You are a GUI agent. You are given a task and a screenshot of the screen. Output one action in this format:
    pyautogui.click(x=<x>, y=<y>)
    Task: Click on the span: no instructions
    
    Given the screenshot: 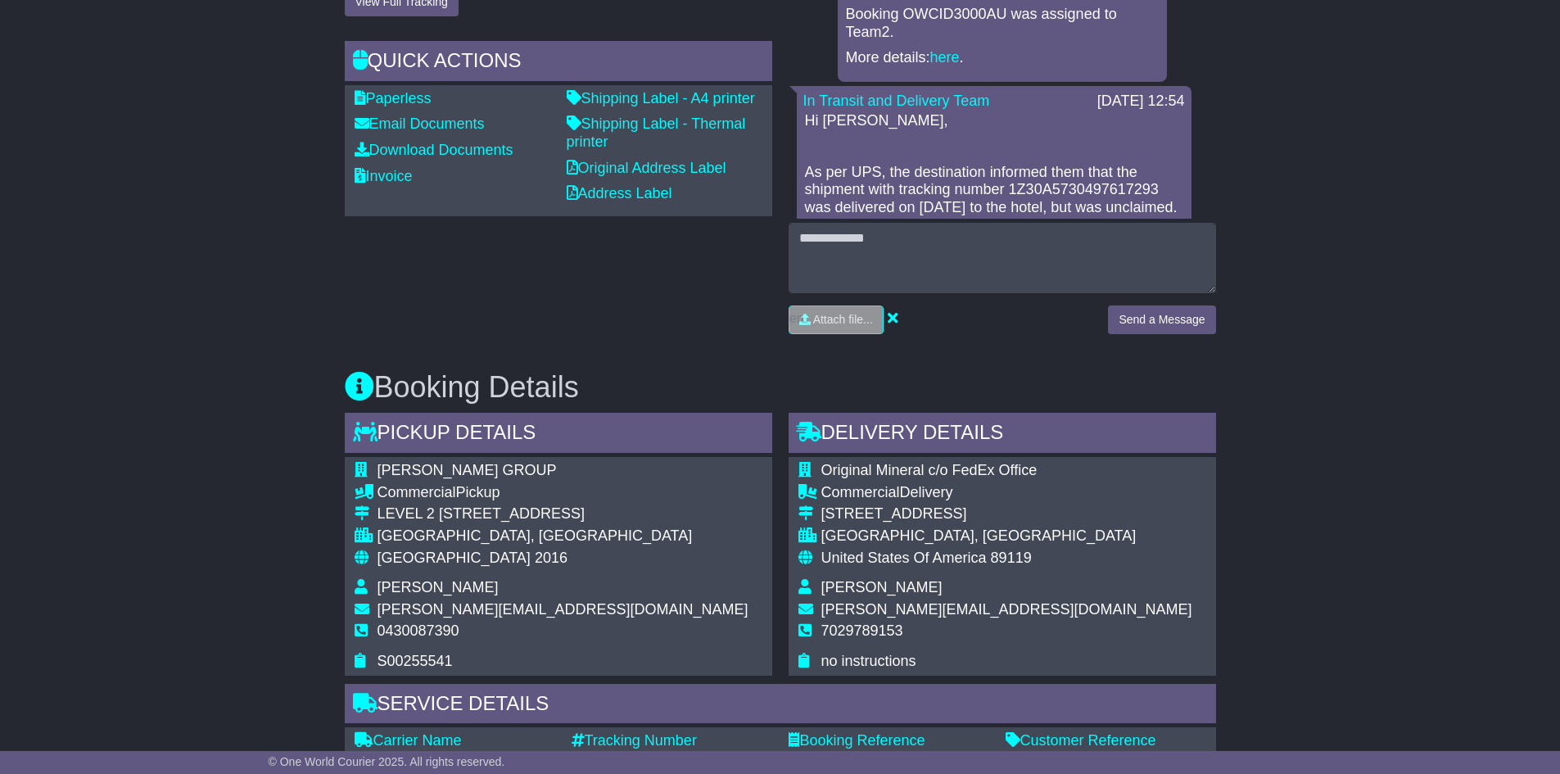 What is the action you would take?
    pyautogui.click(x=869, y=661)
    